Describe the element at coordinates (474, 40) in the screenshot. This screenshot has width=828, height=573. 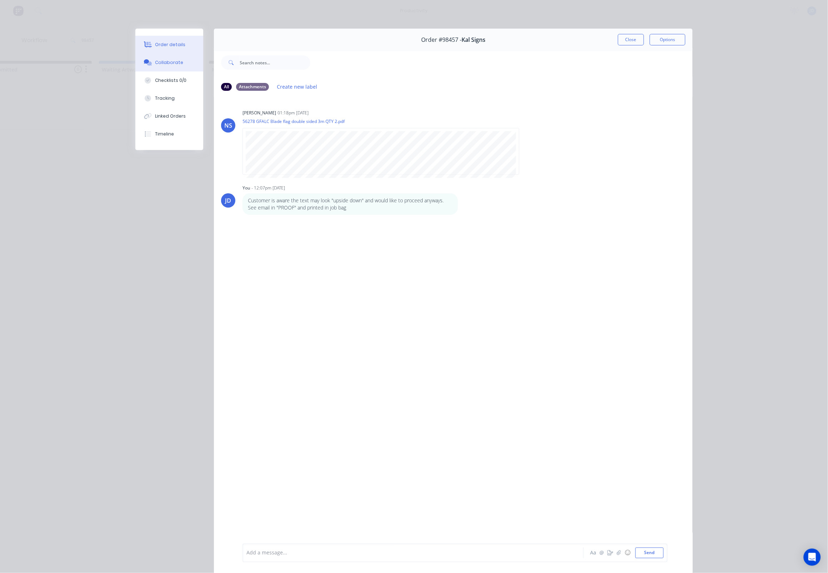
I see `span: Kal Signs` at that location.